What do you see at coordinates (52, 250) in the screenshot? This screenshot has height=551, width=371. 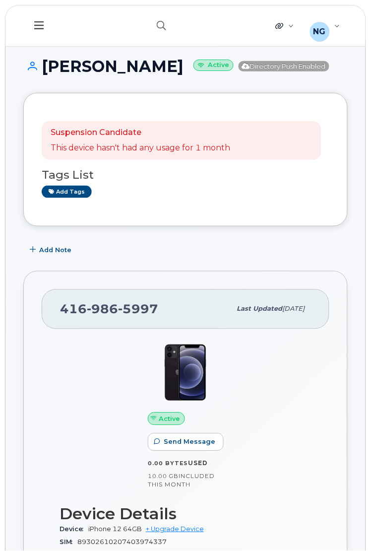 I see `button: Add Note` at bounding box center [52, 250].